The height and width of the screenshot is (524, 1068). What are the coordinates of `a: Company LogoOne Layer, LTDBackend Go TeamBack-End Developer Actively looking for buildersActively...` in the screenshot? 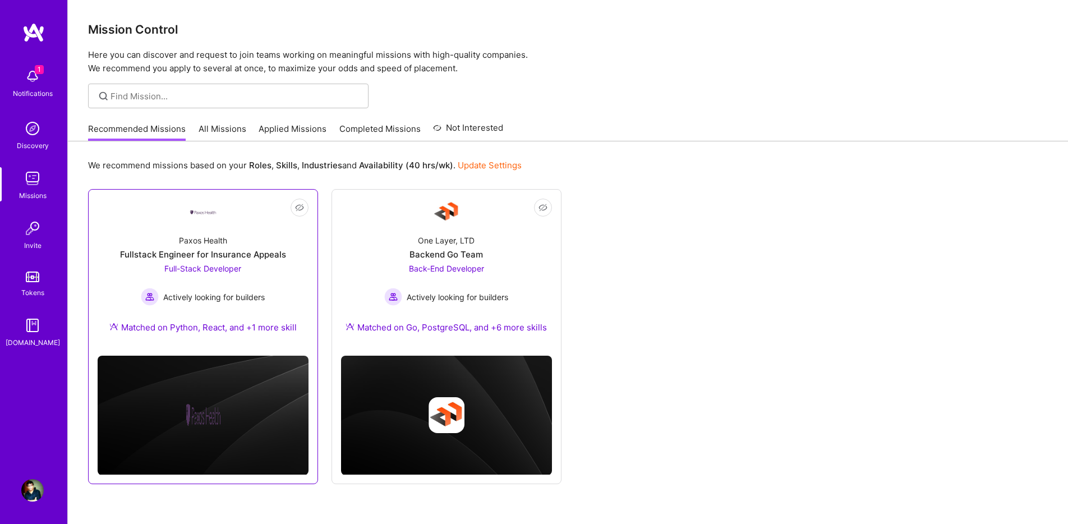 It's located at (447, 273).